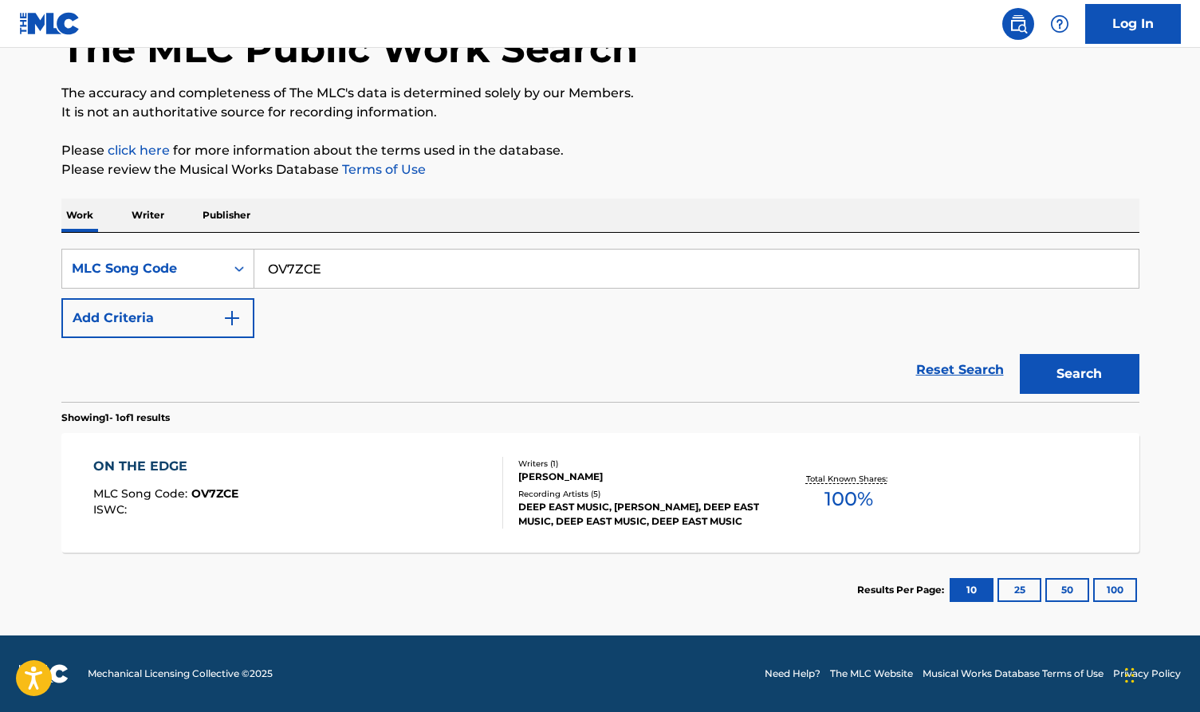 Image resolution: width=1200 pixels, height=712 pixels. I want to click on form: Search Form, so click(600, 325).